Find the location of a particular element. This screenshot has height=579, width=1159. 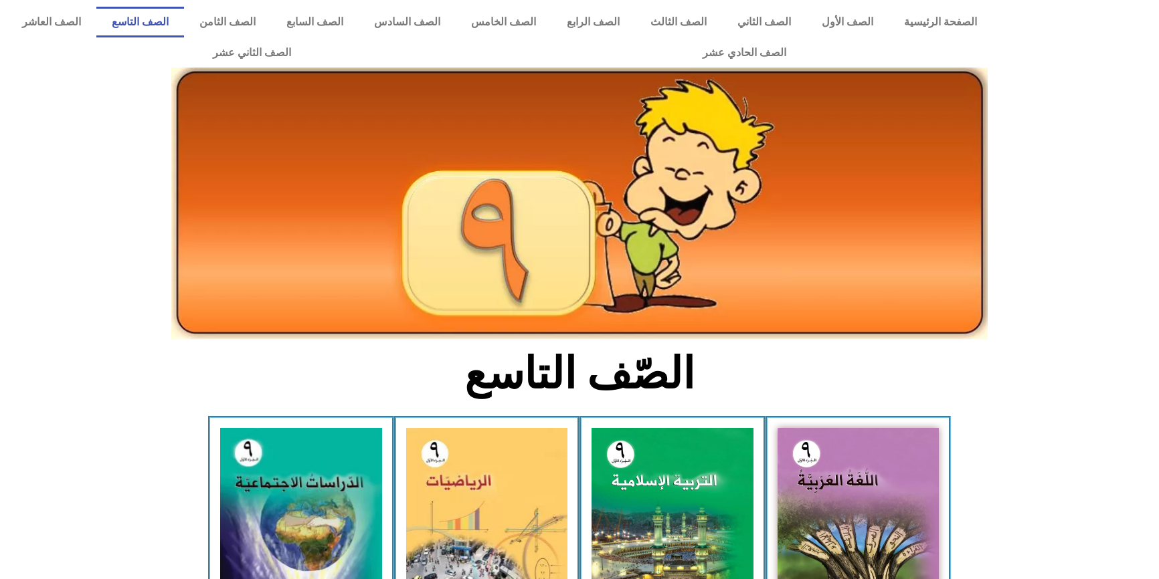

a: الصف الحادي عشر is located at coordinates (745, 53).